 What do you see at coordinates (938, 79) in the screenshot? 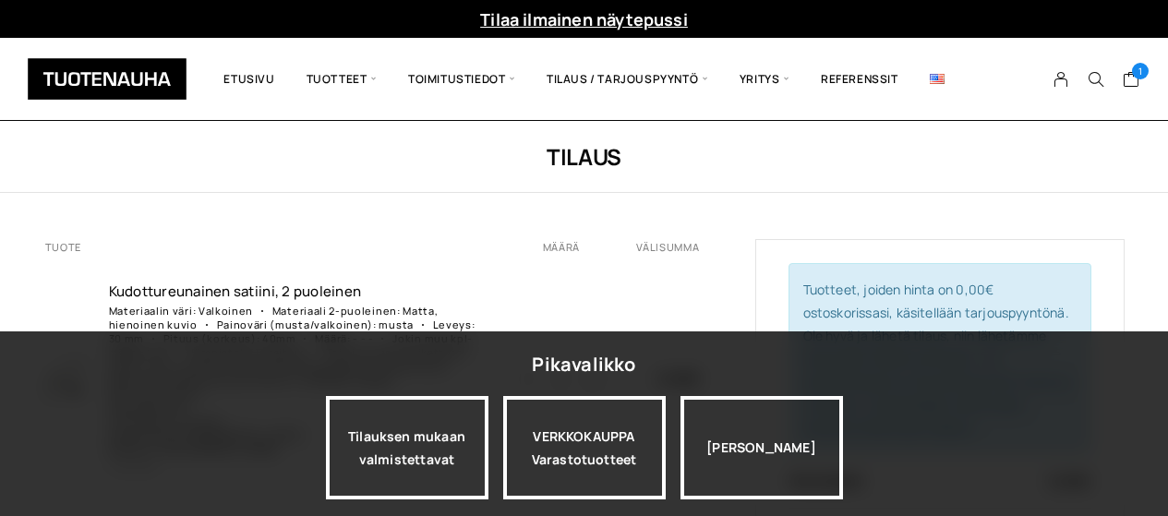
I see `img: English` at bounding box center [938, 79].